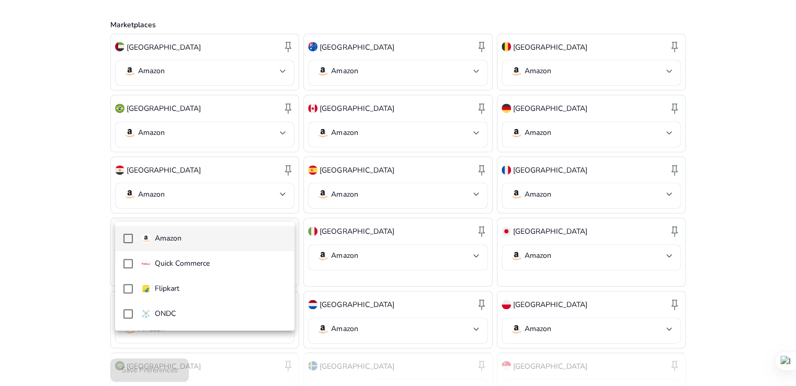 The height and width of the screenshot is (386, 796). What do you see at coordinates (168, 238) in the screenshot?
I see `p: Amazon` at bounding box center [168, 238].